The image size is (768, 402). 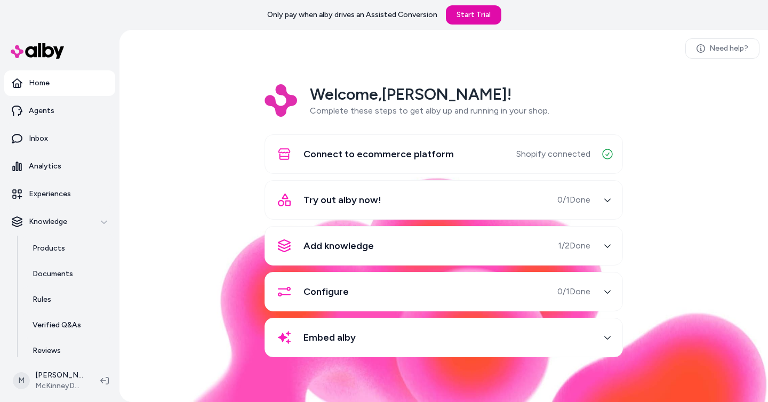 What do you see at coordinates (42, 300) in the screenshot?
I see `p: Rules` at bounding box center [42, 300].